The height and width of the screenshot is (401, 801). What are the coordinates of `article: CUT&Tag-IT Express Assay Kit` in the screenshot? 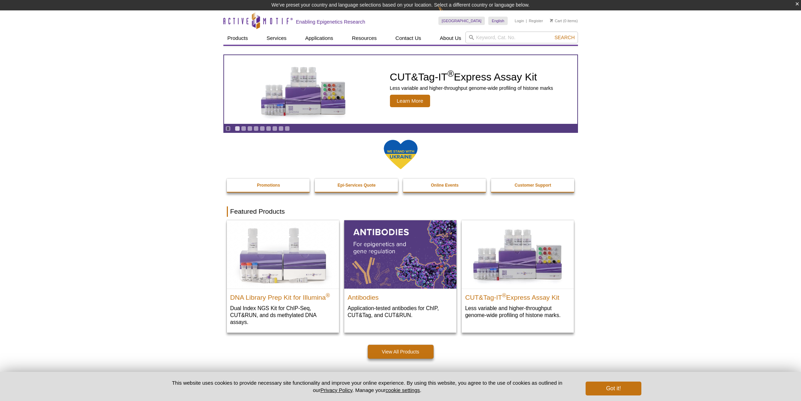 It's located at (401, 89).